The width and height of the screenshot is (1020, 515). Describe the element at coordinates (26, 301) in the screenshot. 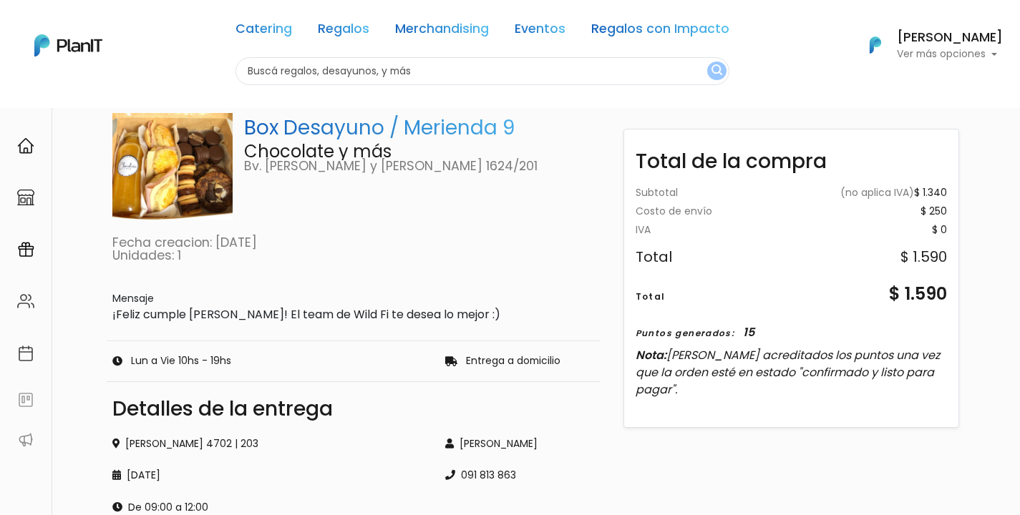

I see `img: people-662611757002400ad9ed0e3c099ab2801c6687ba6c219adb57efc949bc21e19d.svg` at that location.